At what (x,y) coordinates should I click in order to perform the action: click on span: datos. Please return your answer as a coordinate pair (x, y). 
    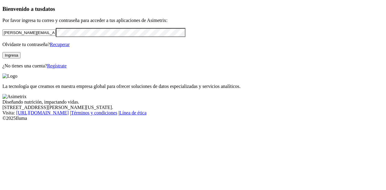
    Looking at the image, I should click on (48, 9).